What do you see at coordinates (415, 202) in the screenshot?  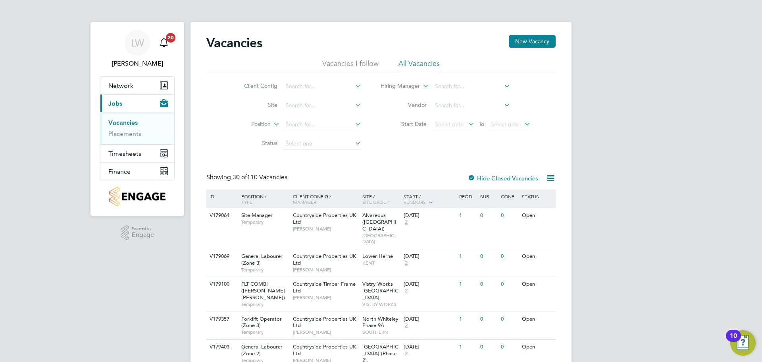 I see `span: Vendors` at bounding box center [415, 202].